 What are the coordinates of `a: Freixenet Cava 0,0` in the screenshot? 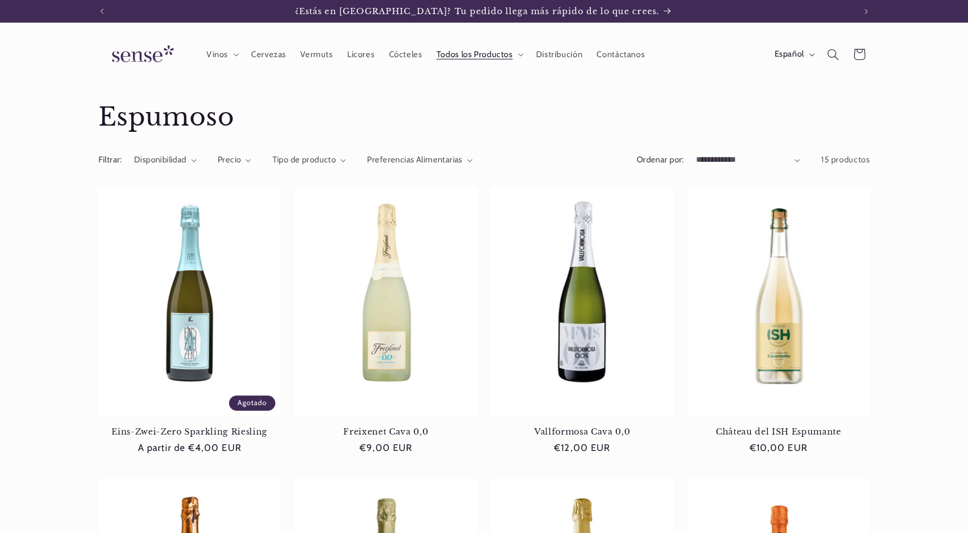 It's located at (386, 432).